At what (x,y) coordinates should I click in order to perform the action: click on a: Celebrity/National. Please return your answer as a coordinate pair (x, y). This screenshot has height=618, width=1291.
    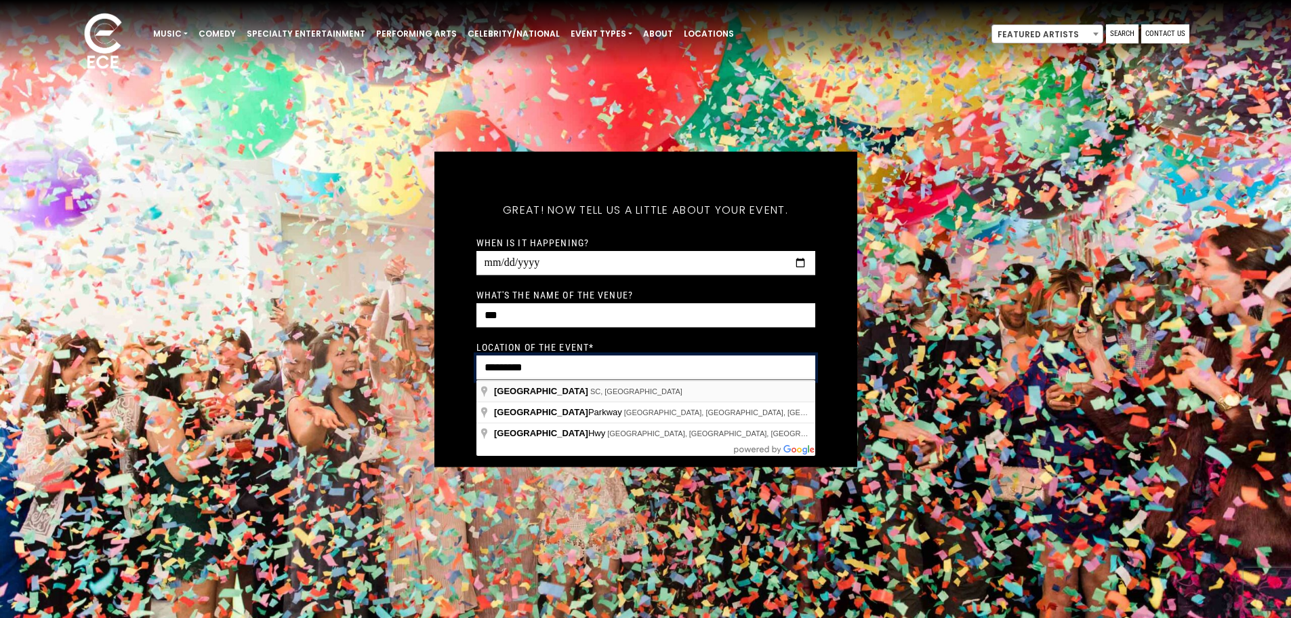
    Looking at the image, I should click on (514, 34).